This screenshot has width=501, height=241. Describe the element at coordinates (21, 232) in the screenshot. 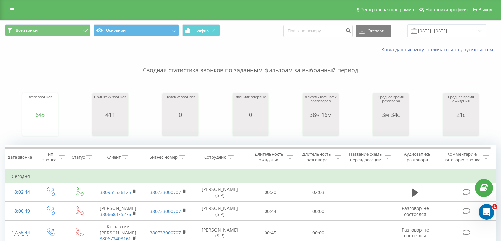

I see `div: 17:55:44` at that location.